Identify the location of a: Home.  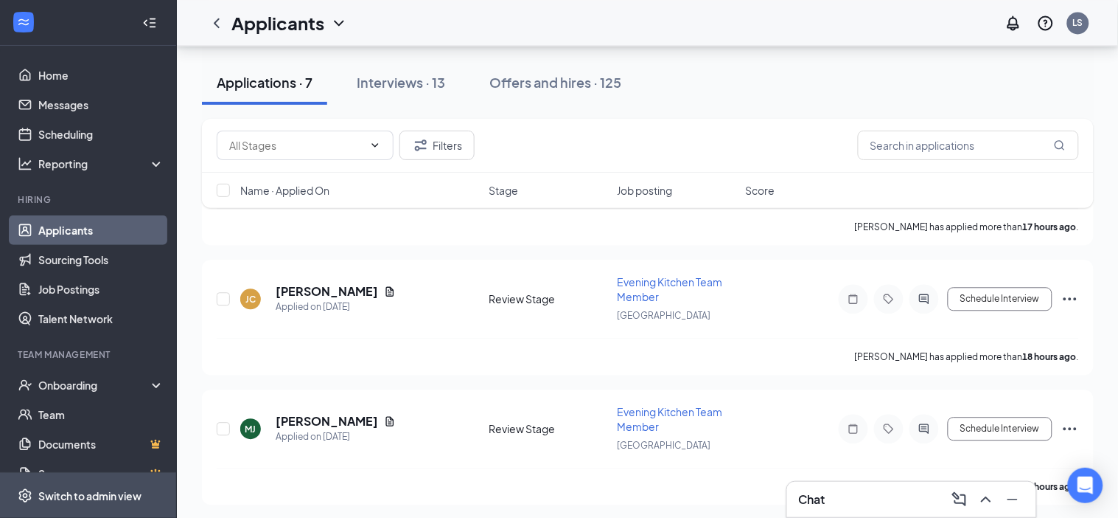
(101, 75).